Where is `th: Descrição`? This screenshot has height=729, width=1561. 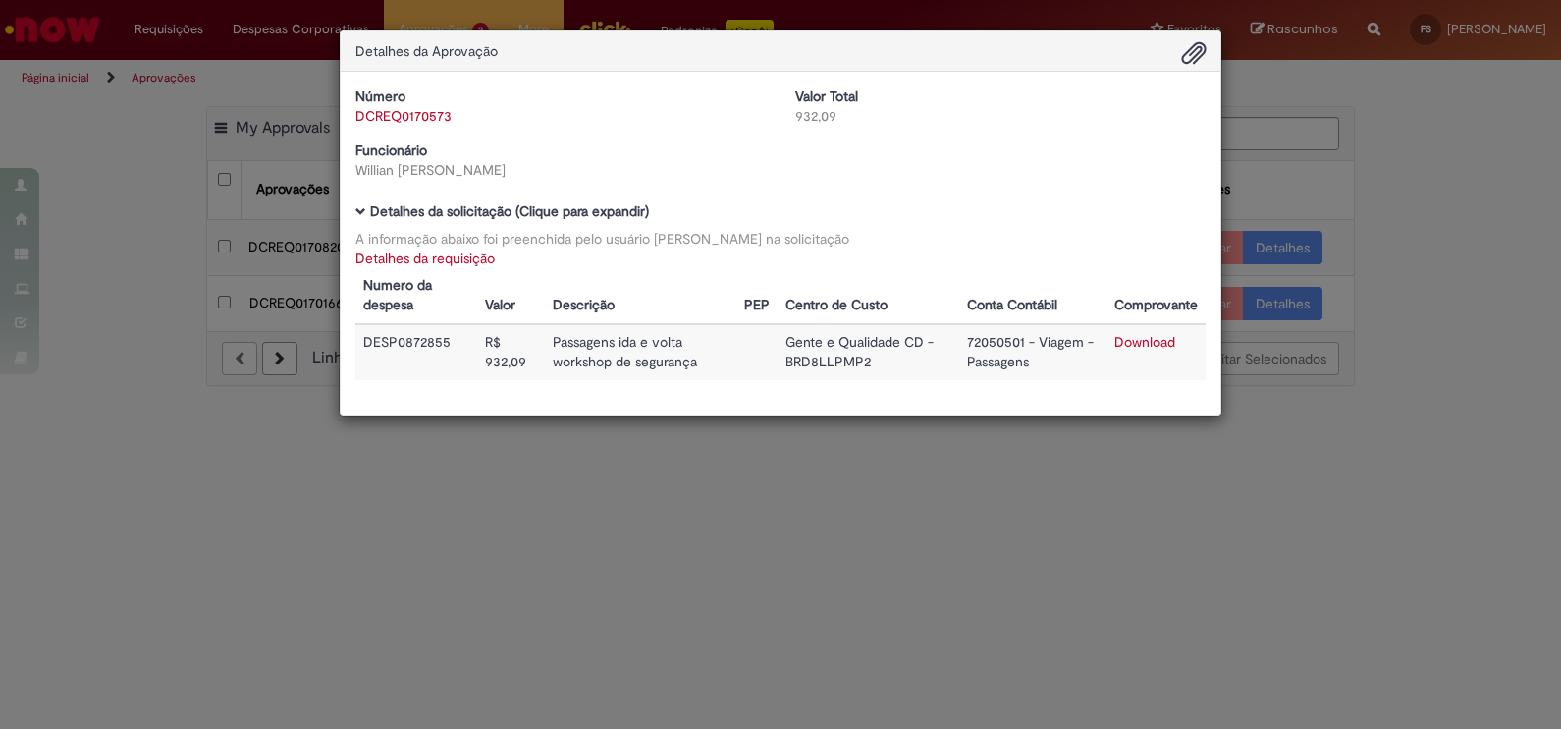 th: Descrição is located at coordinates (641, 296).